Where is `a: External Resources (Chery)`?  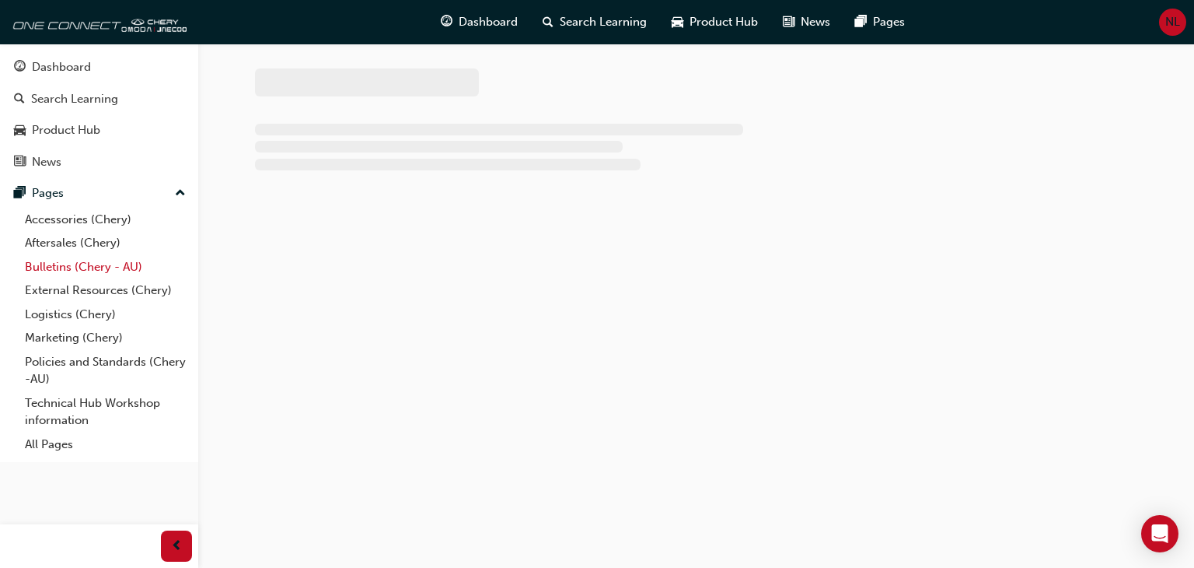 a: External Resources (Chery) is located at coordinates (105, 290).